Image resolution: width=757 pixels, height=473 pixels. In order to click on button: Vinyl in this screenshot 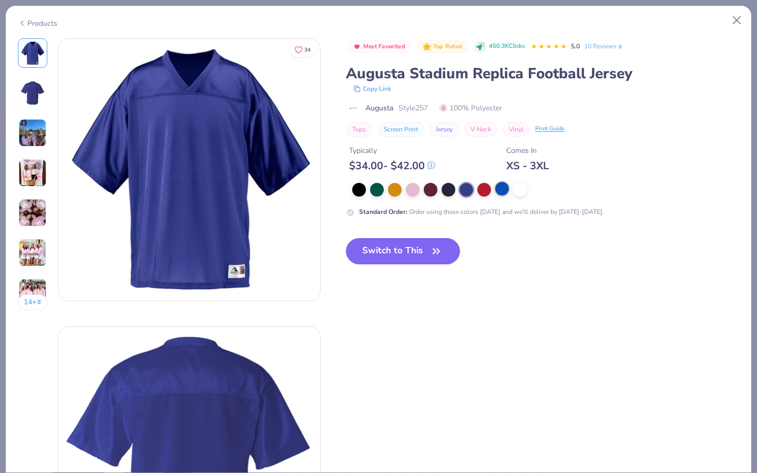, I will do `click(516, 129)`.